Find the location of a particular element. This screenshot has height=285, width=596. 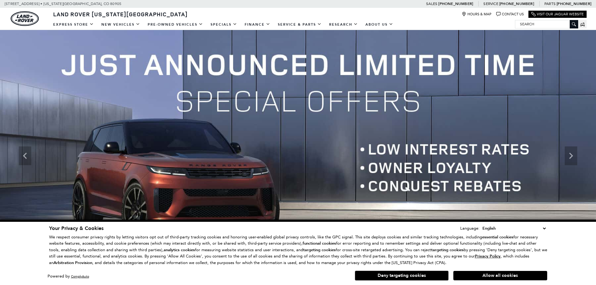

button: Allow all cookies is located at coordinates (501, 276).